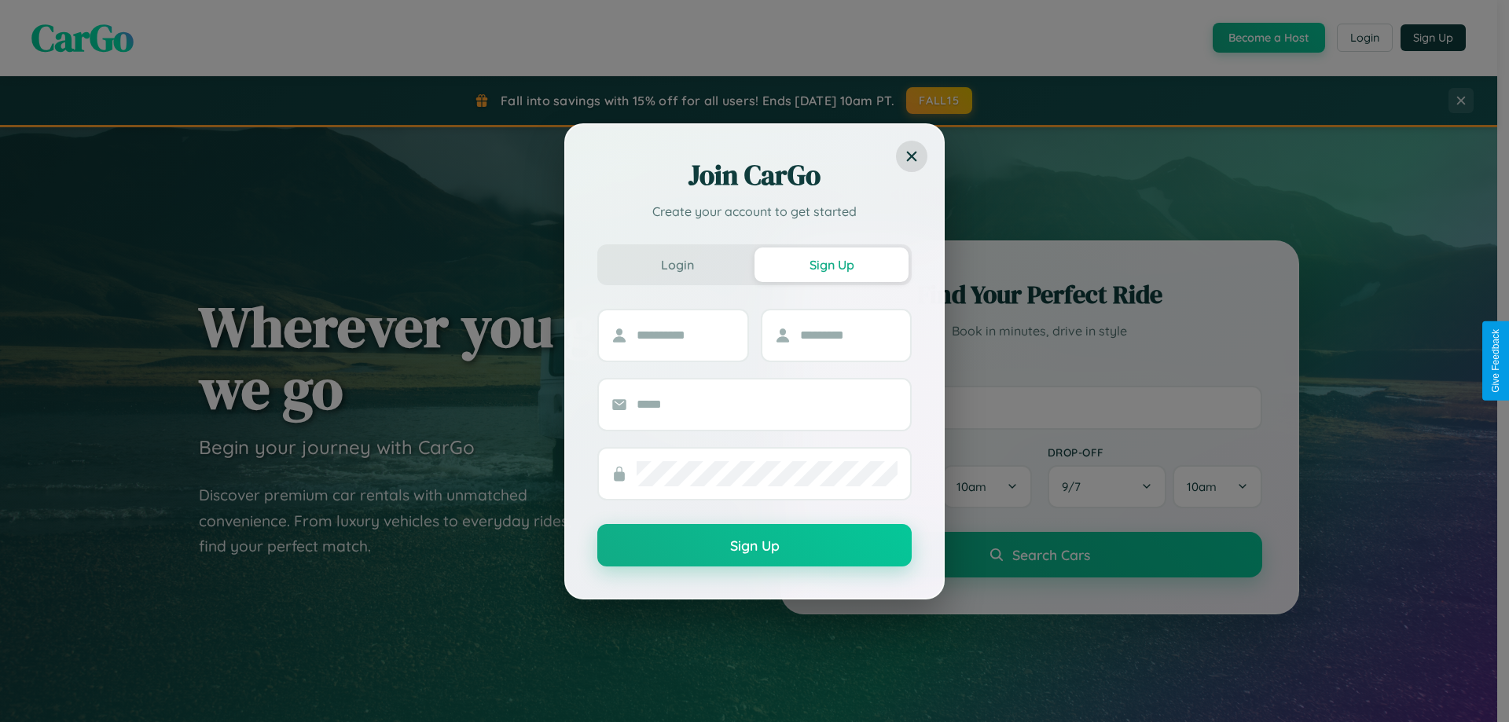  What do you see at coordinates (754, 175) in the screenshot?
I see `h2: Join CarGo` at bounding box center [754, 175].